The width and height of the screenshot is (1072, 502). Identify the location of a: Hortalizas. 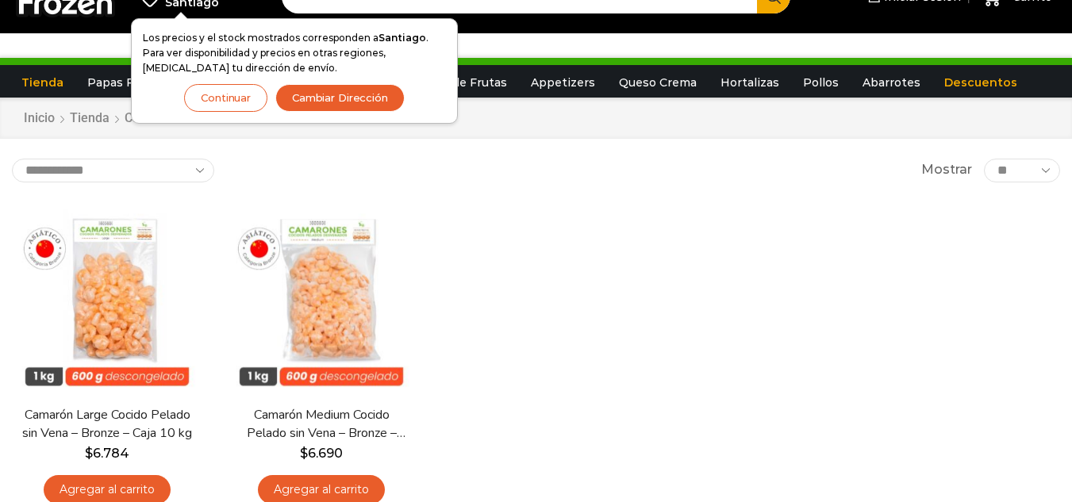
(750, 83).